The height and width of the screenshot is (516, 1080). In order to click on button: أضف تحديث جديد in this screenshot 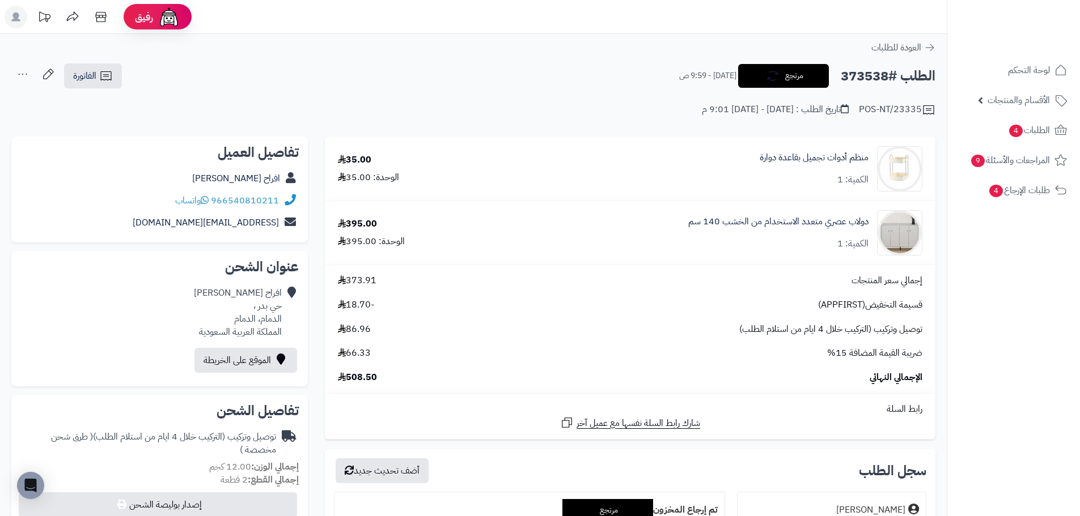, I will do `click(382, 471)`.